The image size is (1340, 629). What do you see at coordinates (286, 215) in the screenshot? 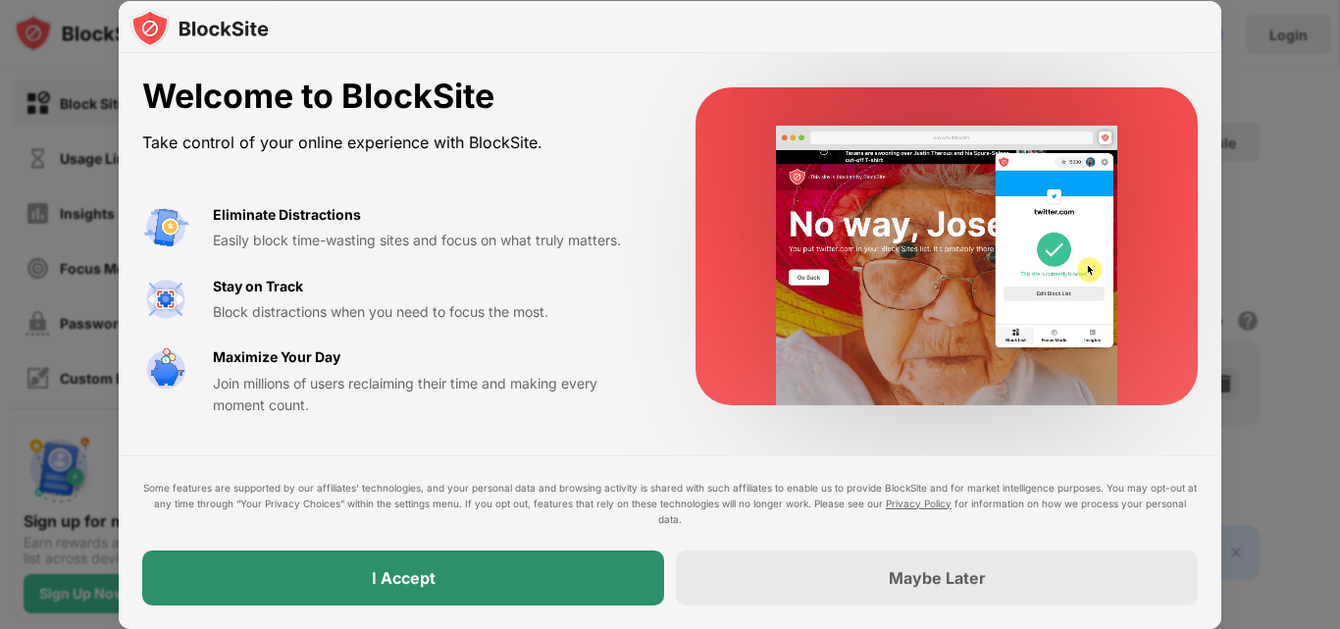
I see `div: Eliminate Distractions` at bounding box center [286, 215].